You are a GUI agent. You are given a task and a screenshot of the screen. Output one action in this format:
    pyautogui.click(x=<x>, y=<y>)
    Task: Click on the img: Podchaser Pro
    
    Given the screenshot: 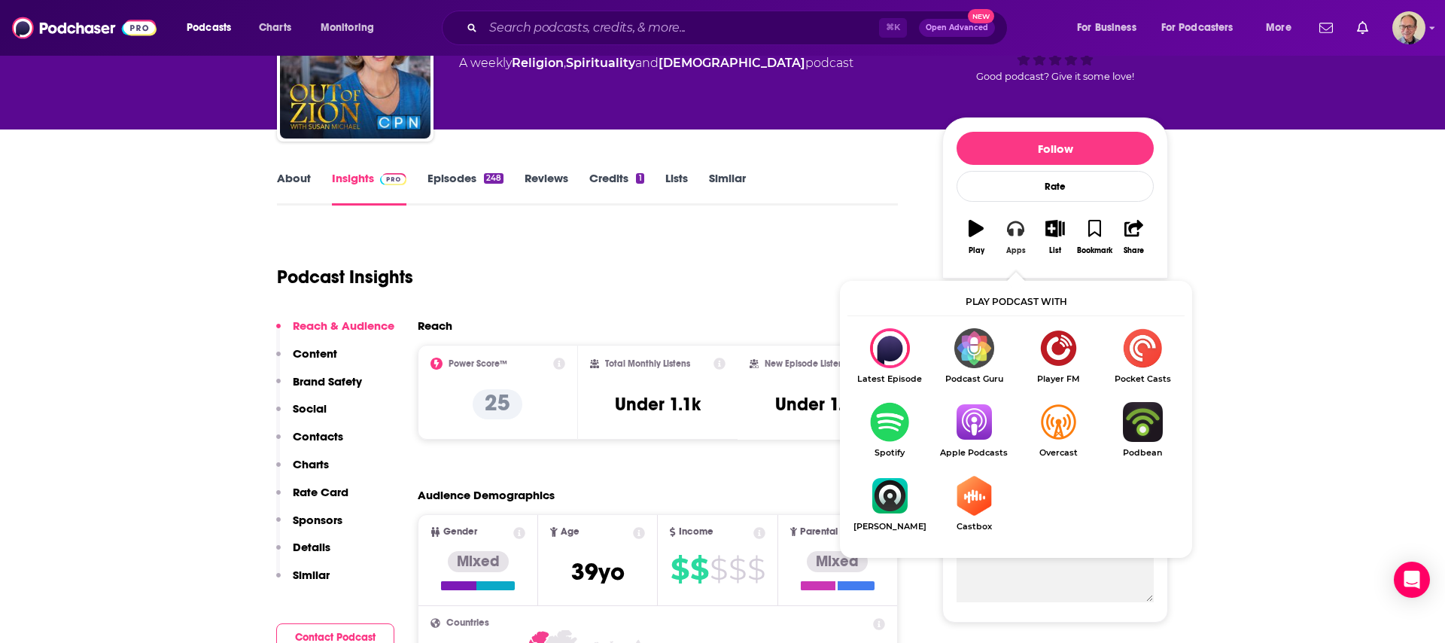 What is the action you would take?
    pyautogui.click(x=393, y=179)
    